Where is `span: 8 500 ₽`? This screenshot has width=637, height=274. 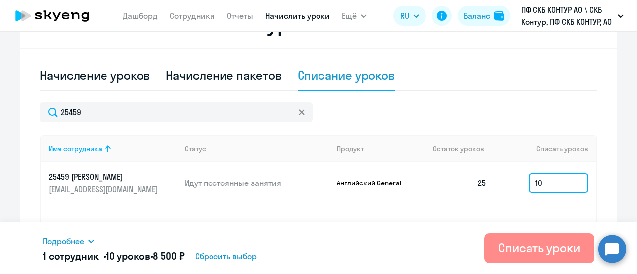 span: 8 500 ₽ is located at coordinates (168, 256).